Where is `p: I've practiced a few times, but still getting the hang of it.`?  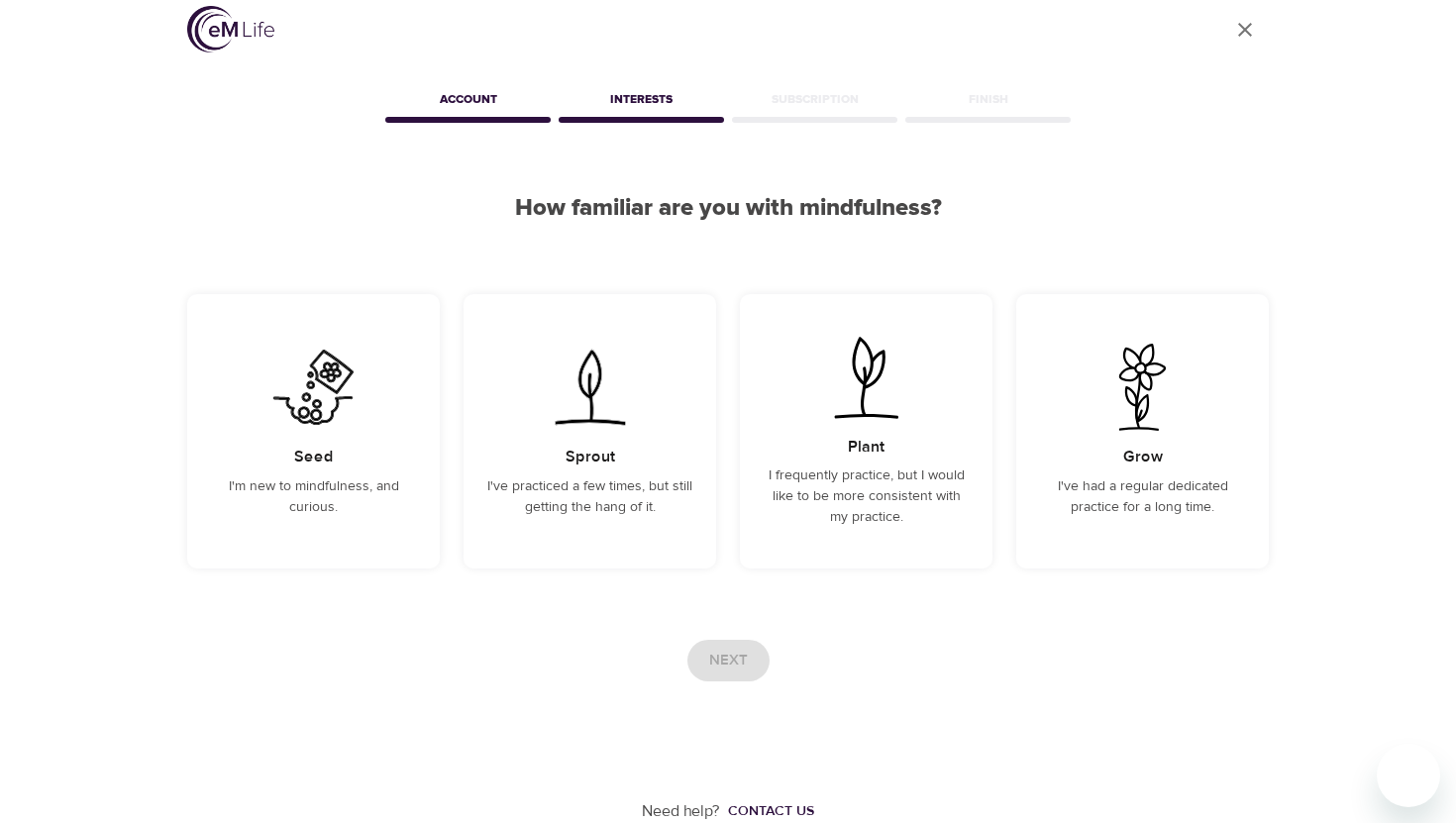
p: I've practiced a few times, but still getting the hang of it. is located at coordinates (589, 497).